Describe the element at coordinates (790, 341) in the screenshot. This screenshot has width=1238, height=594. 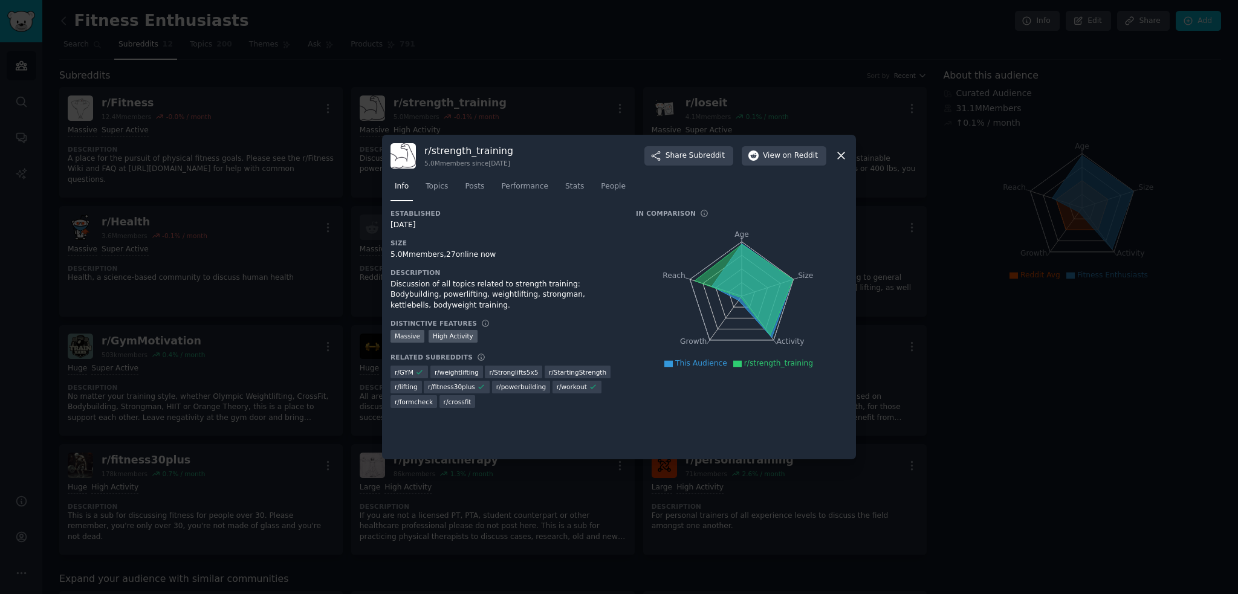
I see `tspan: Activity` at that location.